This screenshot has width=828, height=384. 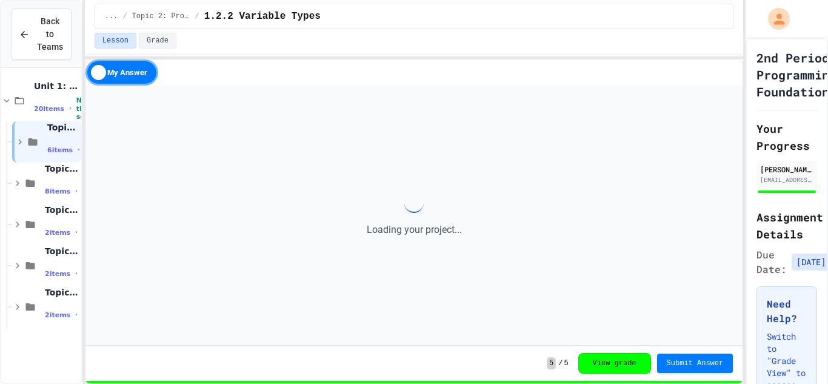 I want to click on button: Back to Teams, so click(x=41, y=34).